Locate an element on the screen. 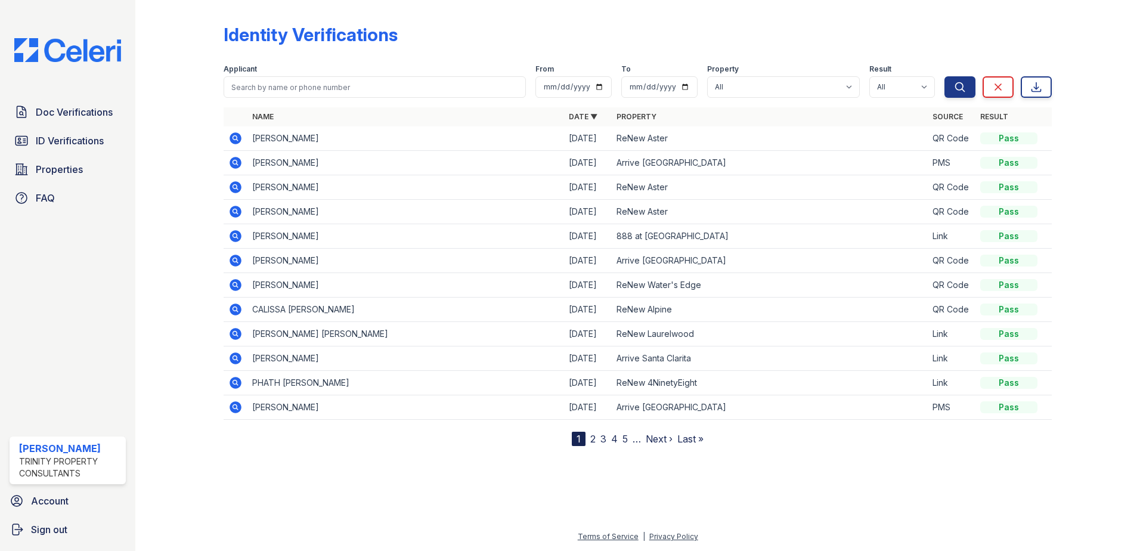 The image size is (1140, 551). a: Properties is located at coordinates (67, 169).